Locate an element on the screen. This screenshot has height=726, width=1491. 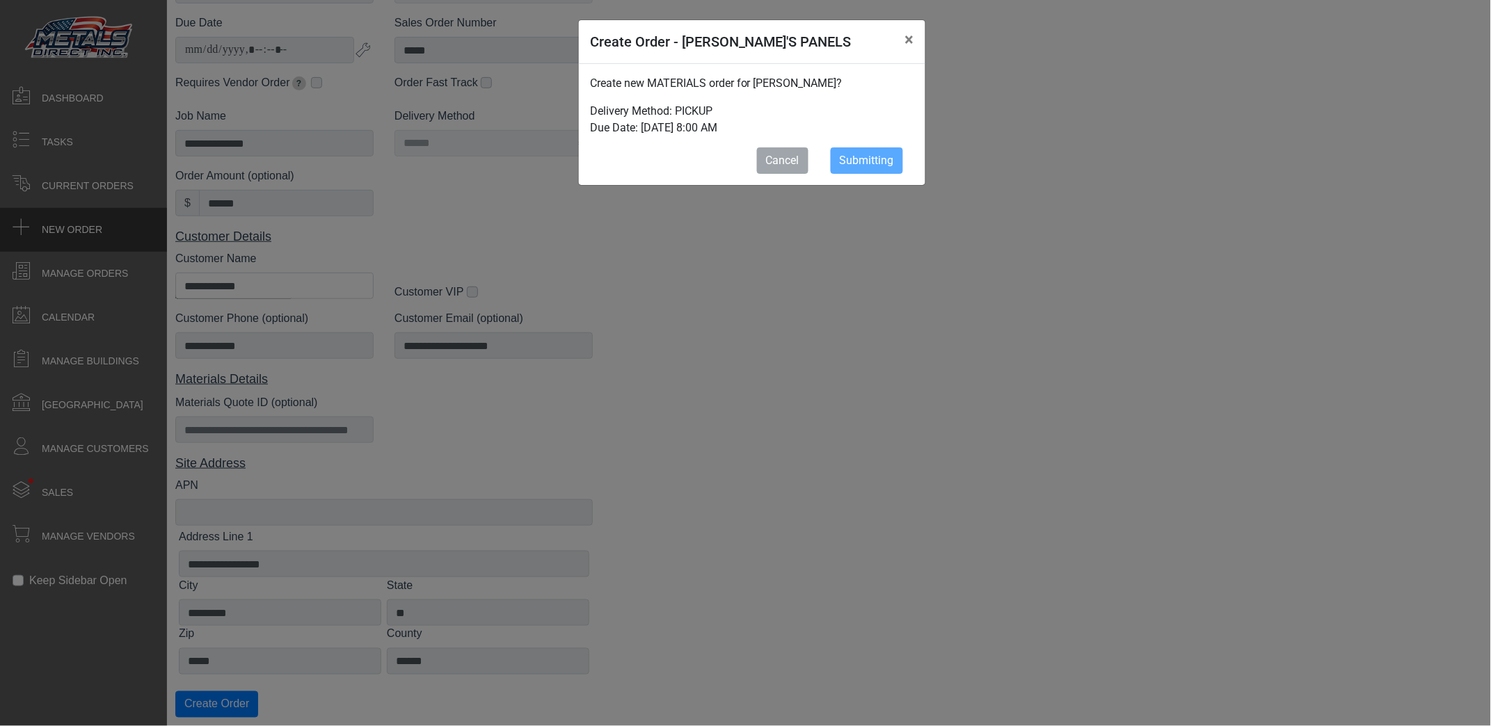
button: Submitting is located at coordinates (867, 161).